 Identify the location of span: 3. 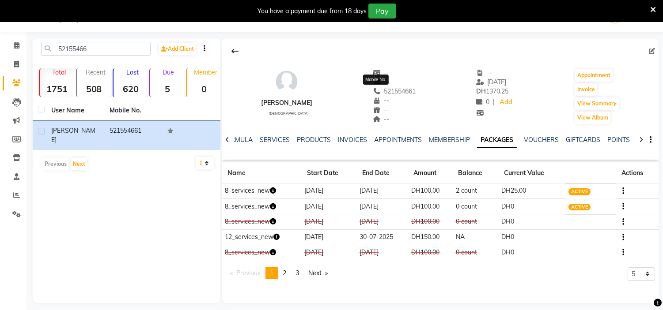
(297, 273).